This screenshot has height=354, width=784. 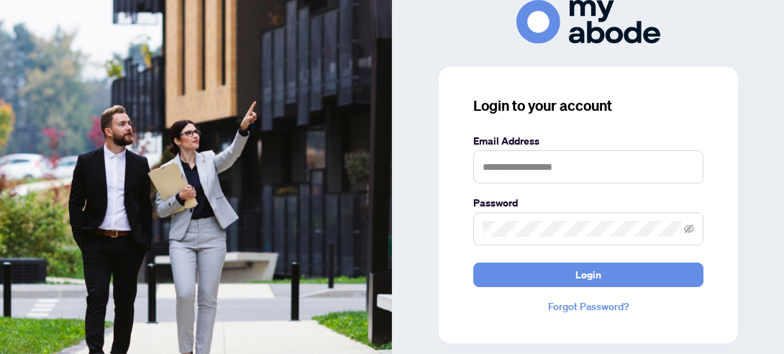 What do you see at coordinates (588, 106) in the screenshot?
I see `h3: Login to your account` at bounding box center [588, 106].